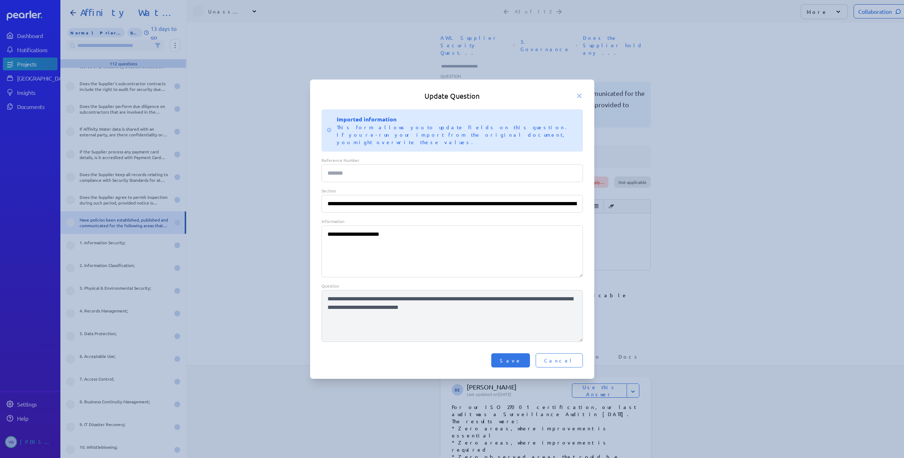  I want to click on button: Cancel, so click(559, 360).